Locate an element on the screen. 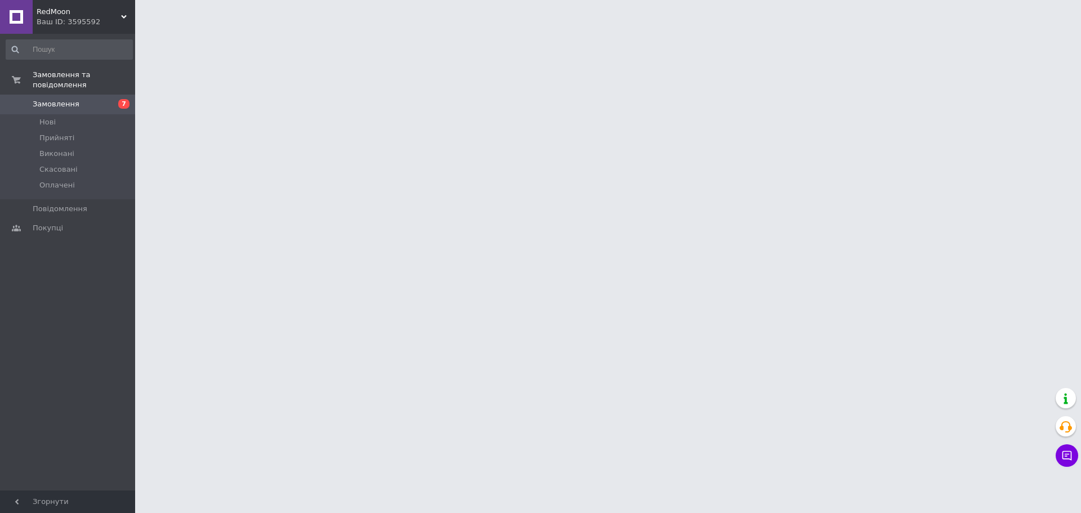  span: Нові is located at coordinates (47, 122).